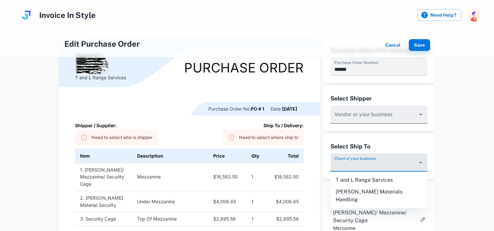 The width and height of the screenshot is (494, 231). Describe the element at coordinates (419, 45) in the screenshot. I see `button: Save` at that location.